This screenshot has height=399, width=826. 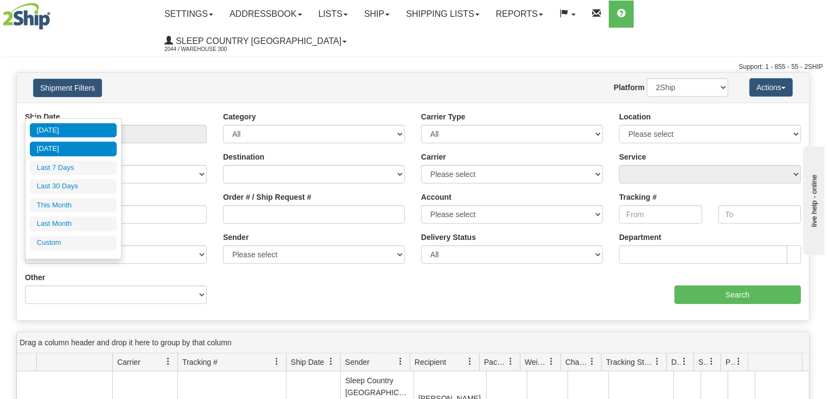 What do you see at coordinates (236, 237) in the screenshot?
I see `label: Sender` at bounding box center [236, 237].